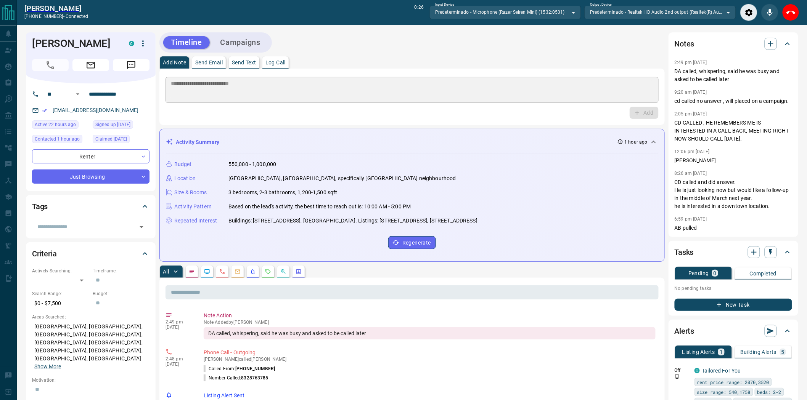 The width and height of the screenshot is (807, 400). What do you see at coordinates (429, 316) in the screenshot?
I see `p: Note Action` at bounding box center [429, 316].